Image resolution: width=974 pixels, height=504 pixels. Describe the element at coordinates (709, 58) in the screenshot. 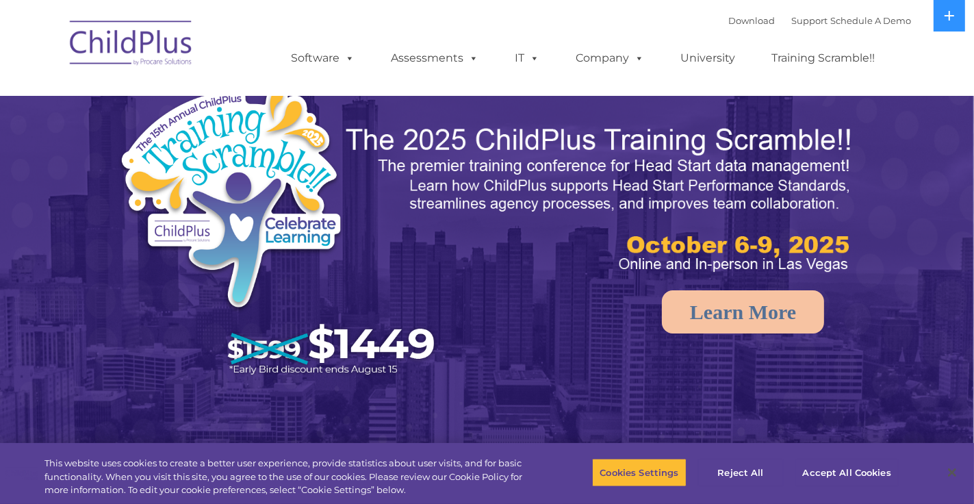

I see `a: University` at that location.